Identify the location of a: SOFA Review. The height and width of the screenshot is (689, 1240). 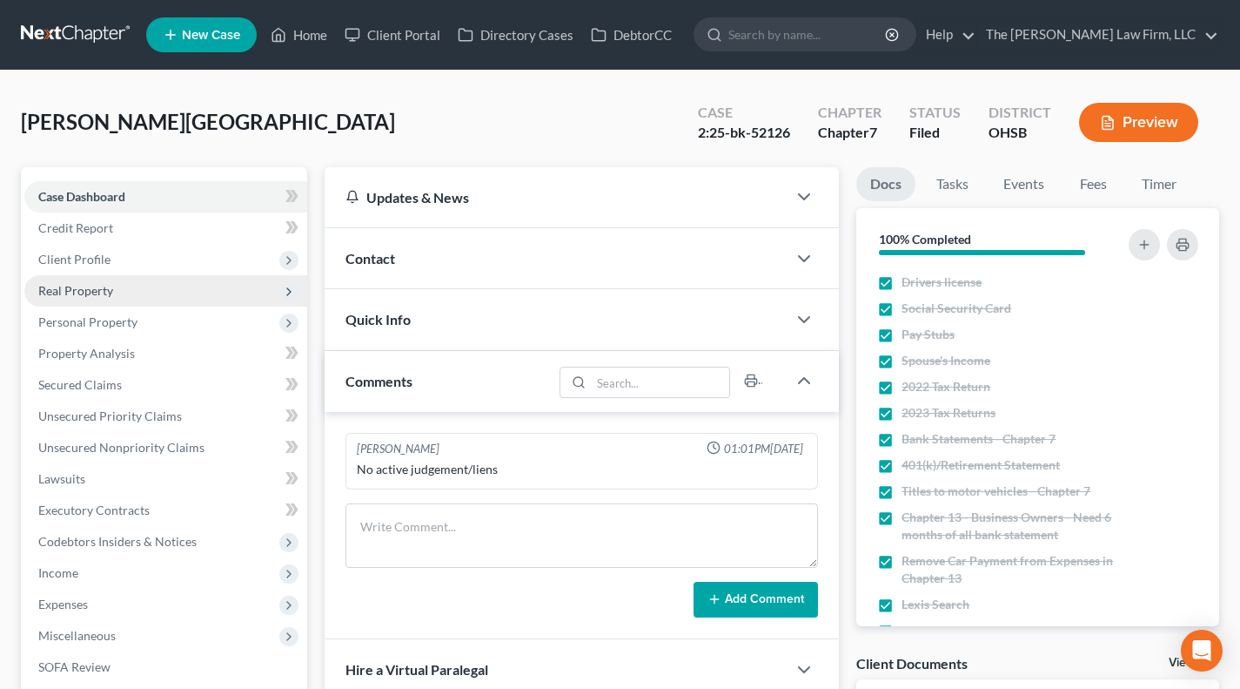
(165, 667).